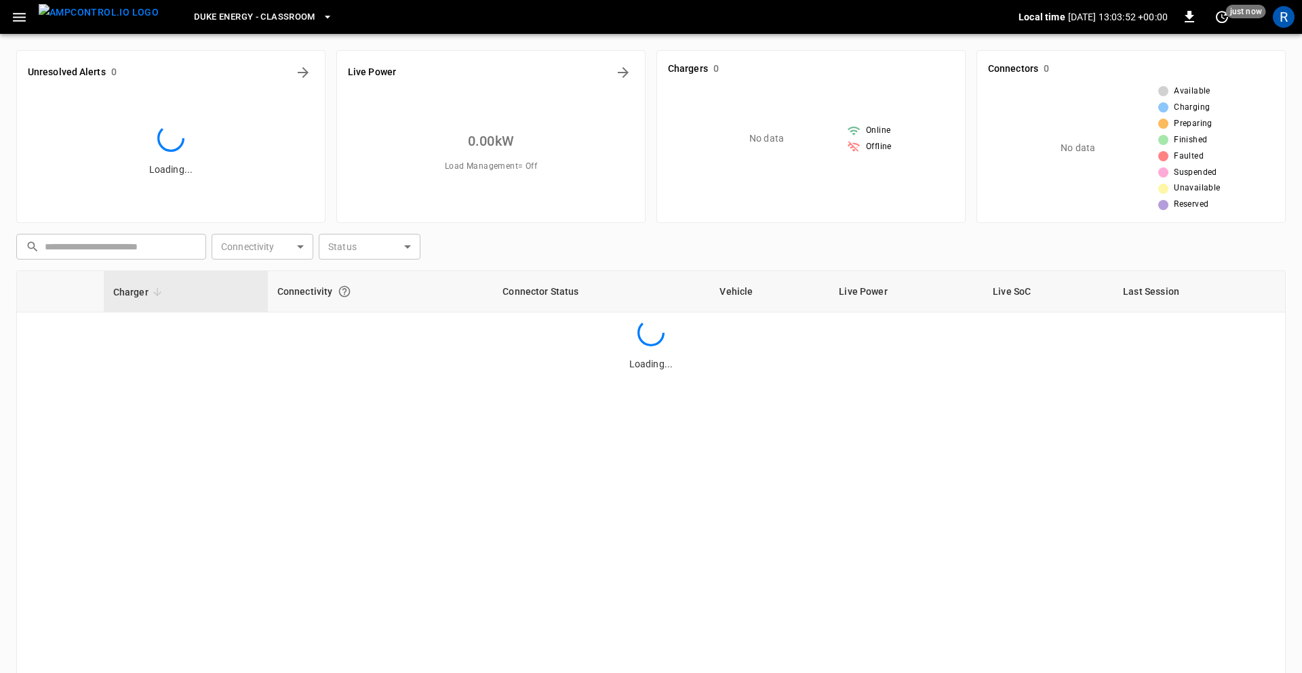 This screenshot has width=1302, height=673. Describe the element at coordinates (372, 73) in the screenshot. I see `h6: Live Power` at that location.